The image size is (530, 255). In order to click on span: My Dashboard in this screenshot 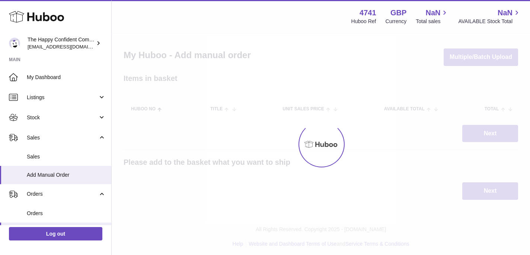, I will do `click(66, 77)`.